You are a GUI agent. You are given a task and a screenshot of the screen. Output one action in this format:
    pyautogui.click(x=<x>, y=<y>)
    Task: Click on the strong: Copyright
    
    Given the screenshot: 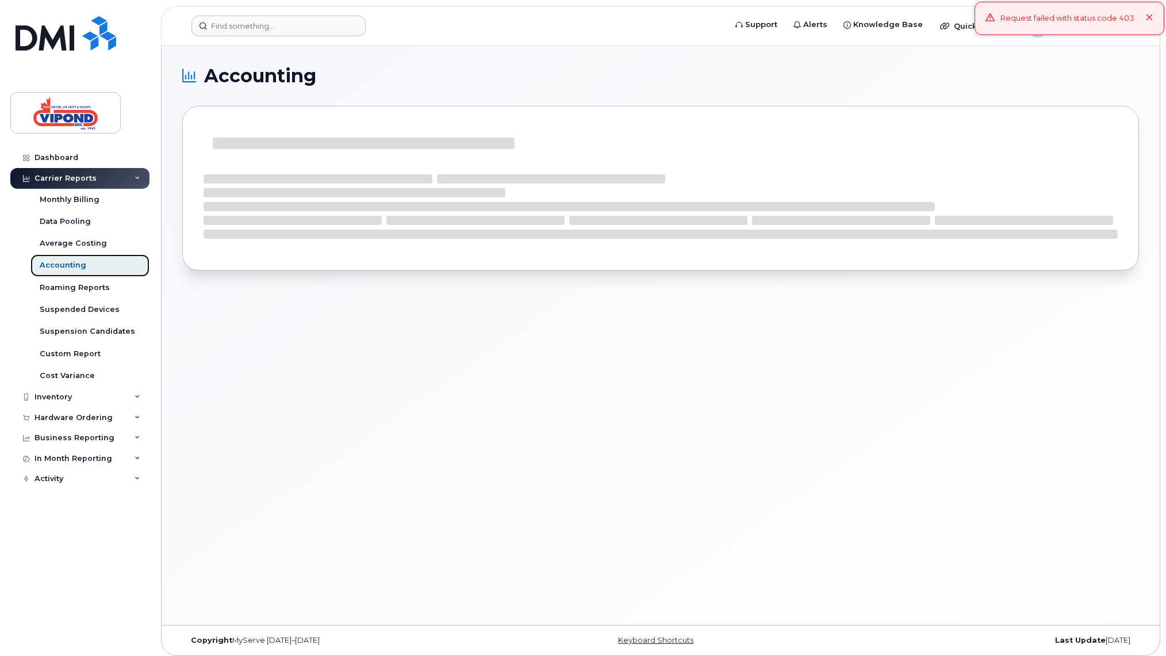 What is the action you would take?
    pyautogui.click(x=212, y=639)
    